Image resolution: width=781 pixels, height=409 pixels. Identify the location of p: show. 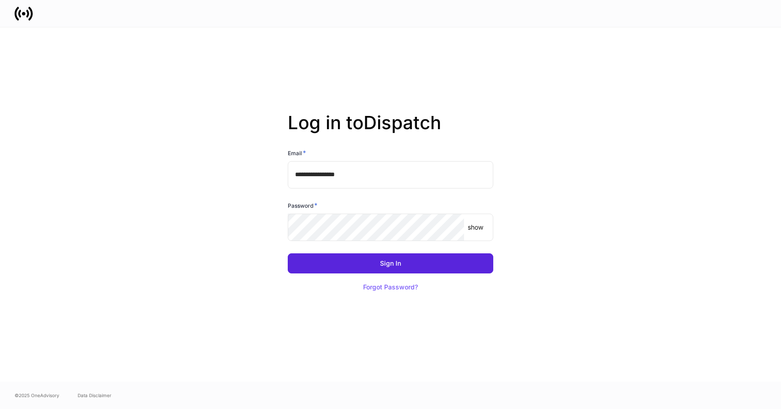
(475, 227).